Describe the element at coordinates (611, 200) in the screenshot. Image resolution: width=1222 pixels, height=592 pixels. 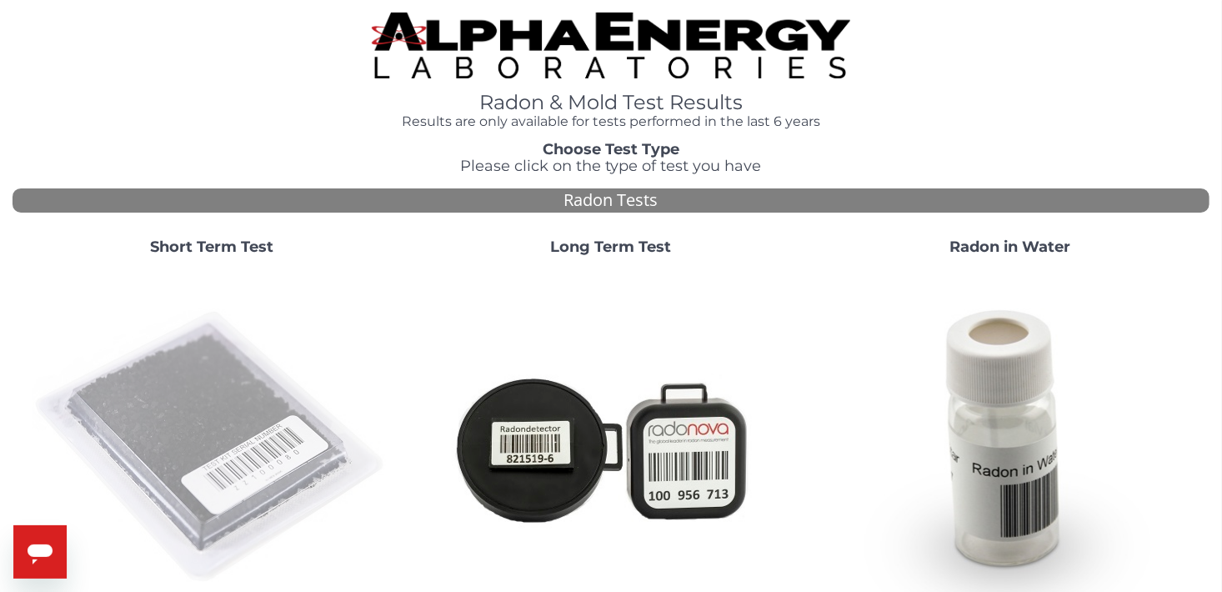
I see `div: Radon Tests` at that location.